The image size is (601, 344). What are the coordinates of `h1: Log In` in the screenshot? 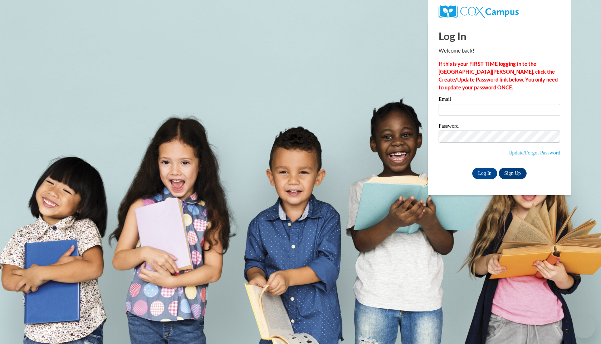 It's located at (499, 36).